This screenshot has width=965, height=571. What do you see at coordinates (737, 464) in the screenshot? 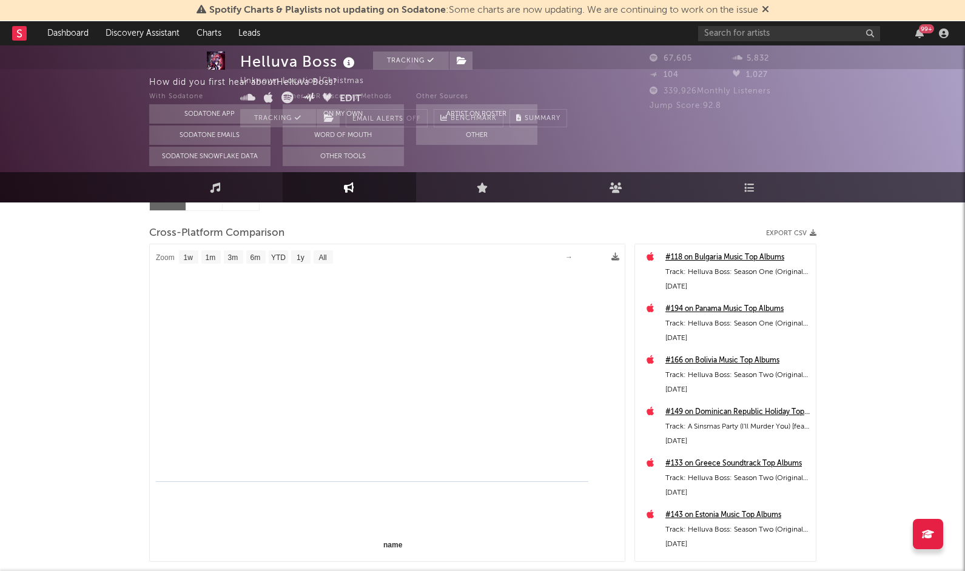
I see `div: #133 on Greece Soundtrack Top Albums` at bounding box center [737, 464].